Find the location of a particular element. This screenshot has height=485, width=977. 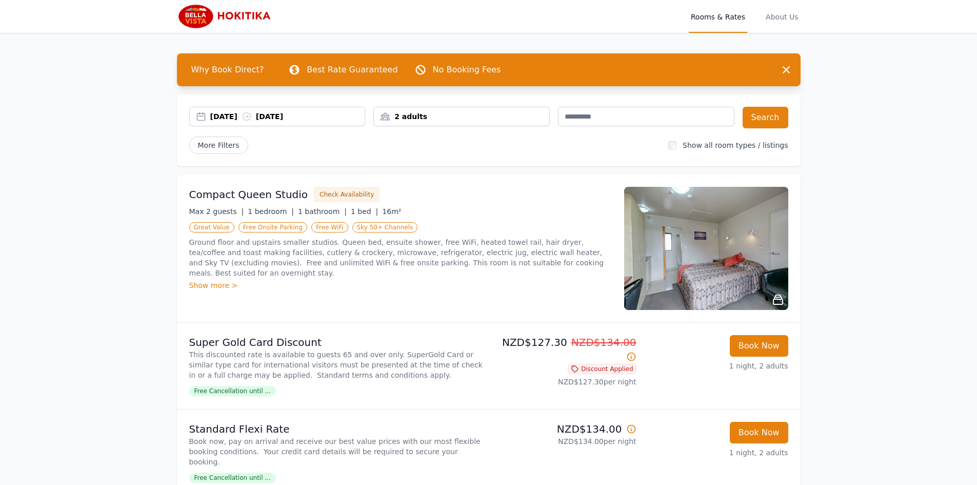

span: Discount Applied is located at coordinates (602, 369).